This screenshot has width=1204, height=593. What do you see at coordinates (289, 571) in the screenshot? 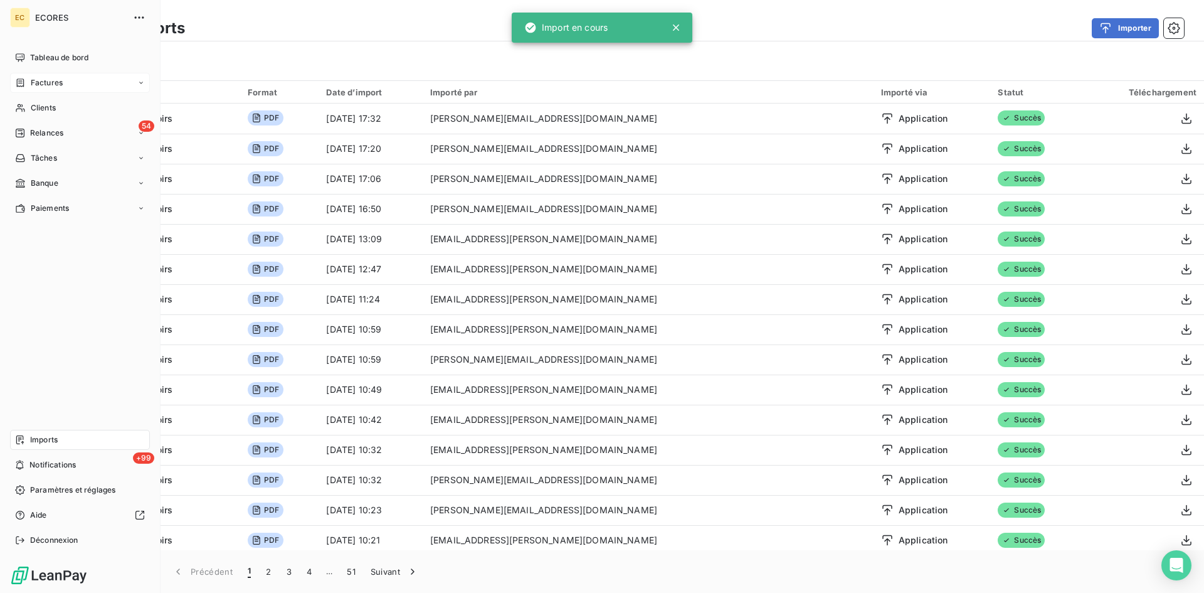
I see `button: 3` at bounding box center [289, 571].